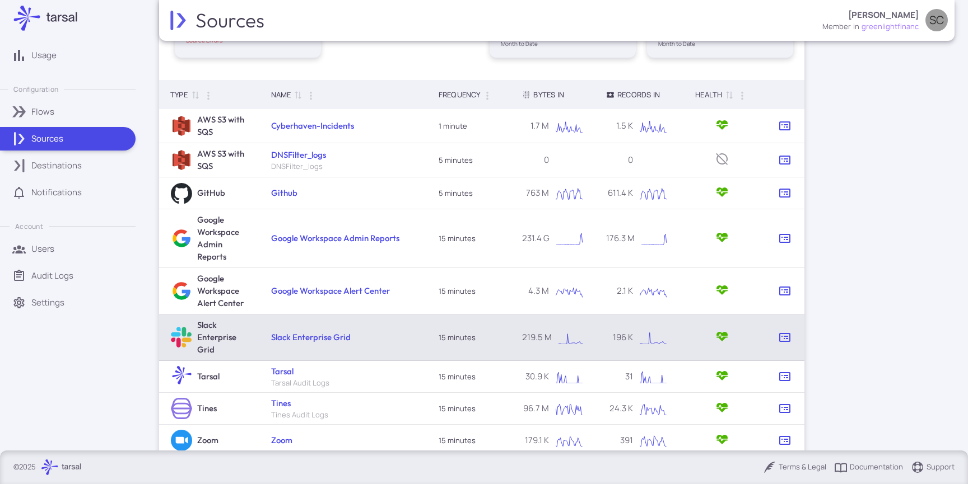  What do you see at coordinates (282, 371) in the screenshot?
I see `a: Tarsal` at bounding box center [282, 371].